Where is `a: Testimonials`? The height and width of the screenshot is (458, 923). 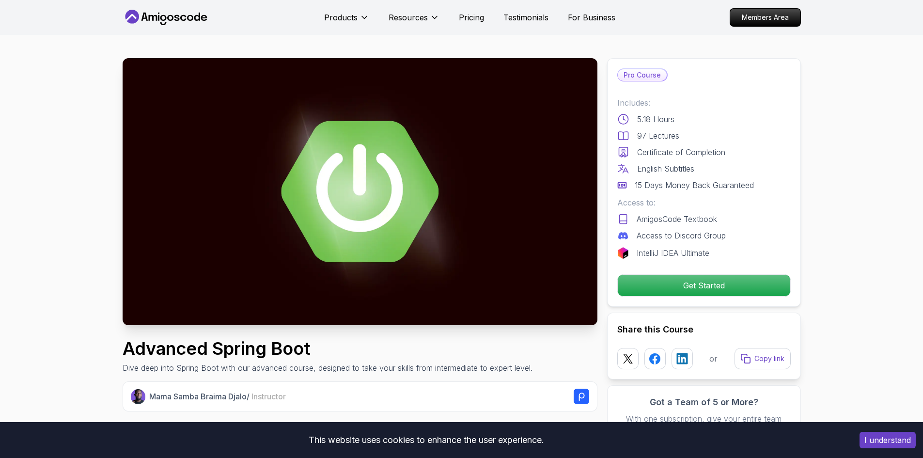 a: Testimonials is located at coordinates (526, 17).